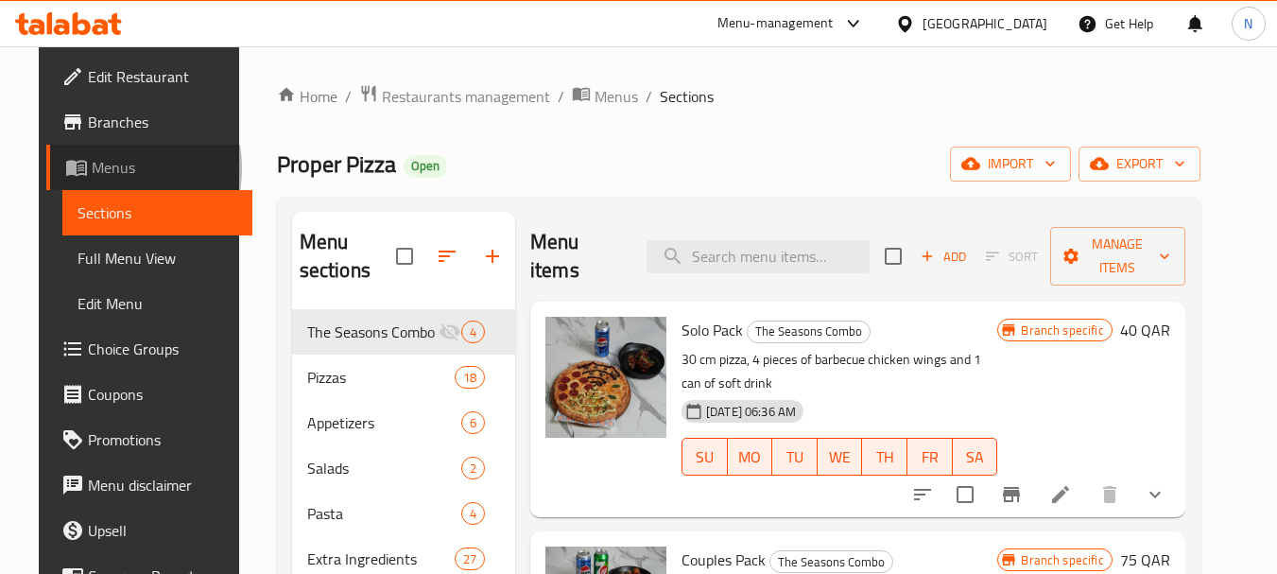  I want to click on a: Full Menu View, so click(157, 258).